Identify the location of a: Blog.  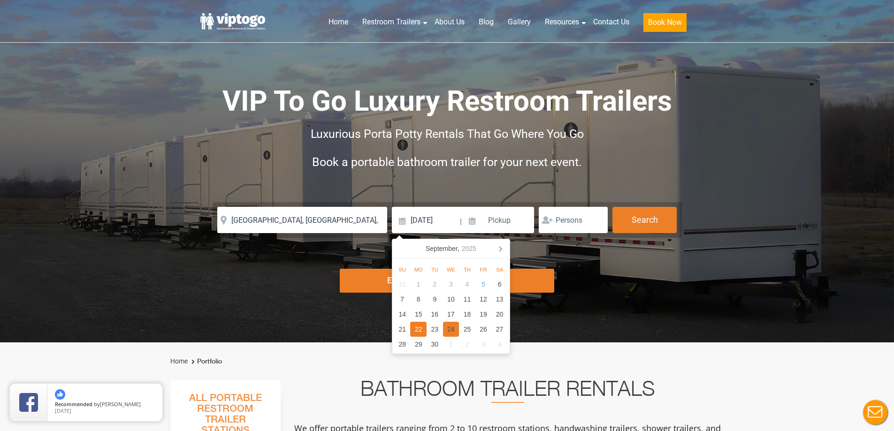
(486, 22).